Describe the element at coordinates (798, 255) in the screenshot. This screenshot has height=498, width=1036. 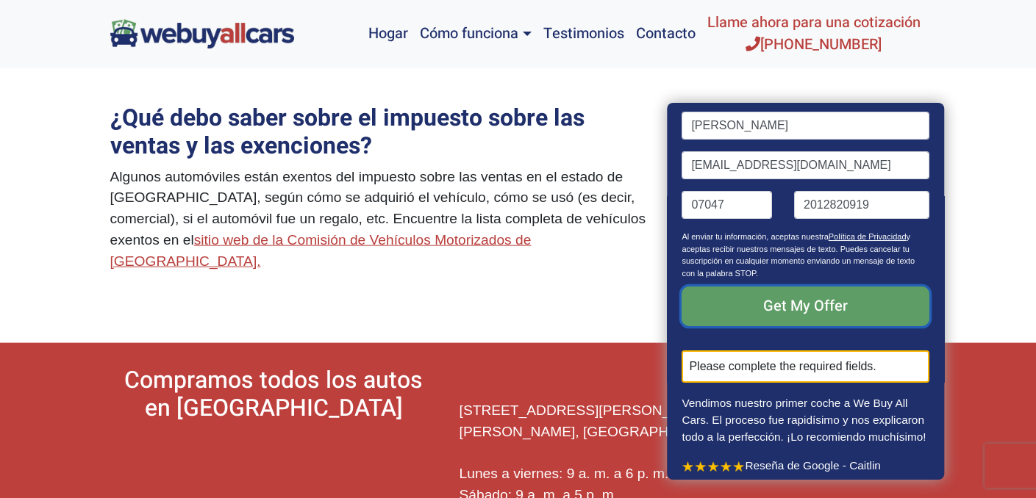
I see `font: y aceptas recibir nuestros mensajes de texto. Puedes cancelar tu suscripción en cualquier momento...` at that location.